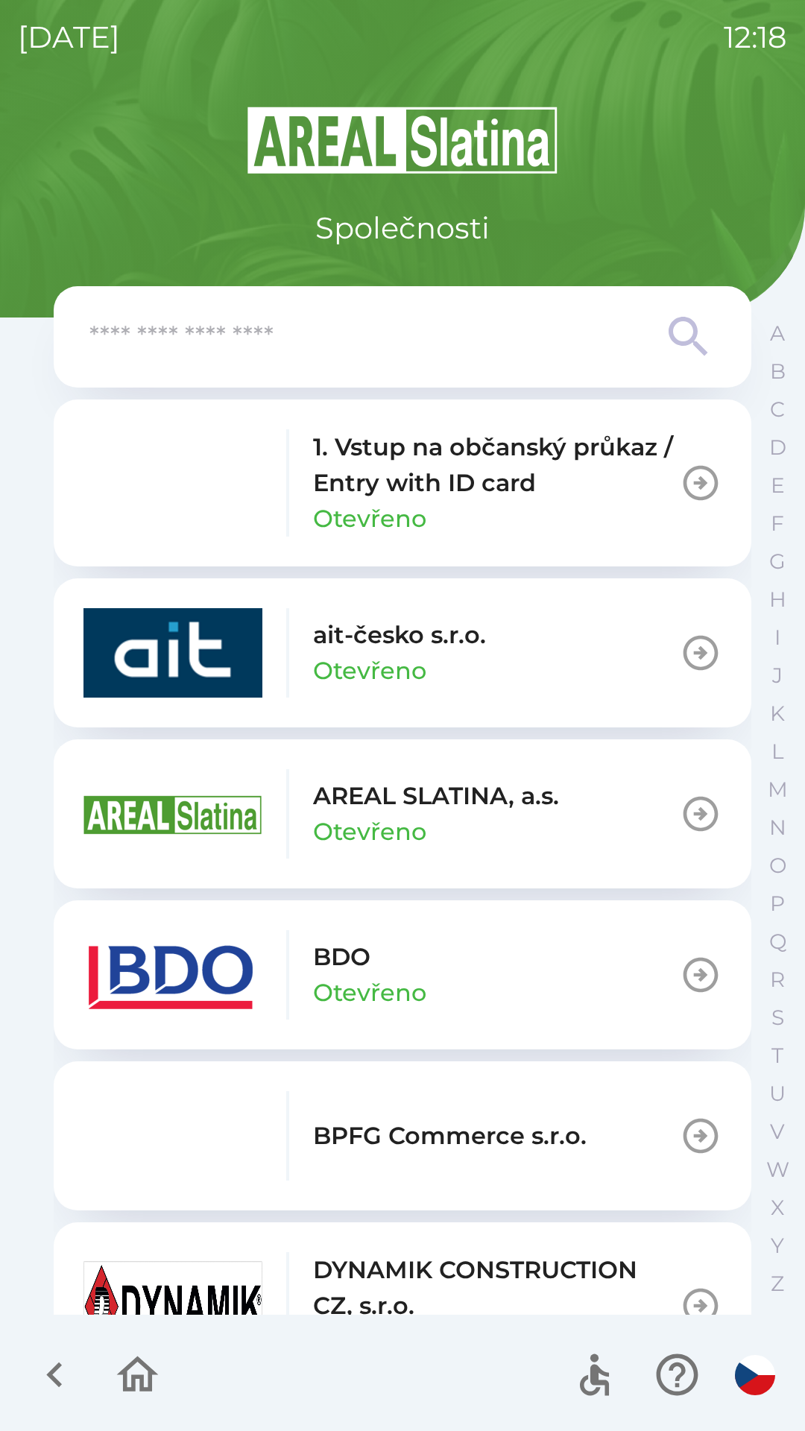 The width and height of the screenshot is (805, 1431). What do you see at coordinates (777, 1055) in the screenshot?
I see `button: T` at bounding box center [777, 1055].